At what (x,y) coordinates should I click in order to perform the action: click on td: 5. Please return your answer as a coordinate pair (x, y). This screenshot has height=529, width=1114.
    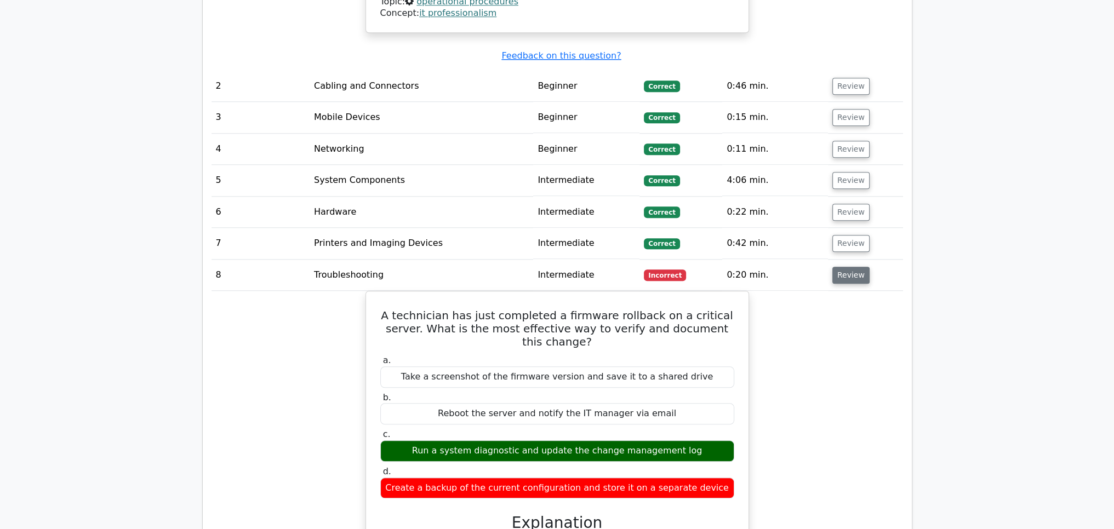
    Looking at the image, I should click on (260, 180).